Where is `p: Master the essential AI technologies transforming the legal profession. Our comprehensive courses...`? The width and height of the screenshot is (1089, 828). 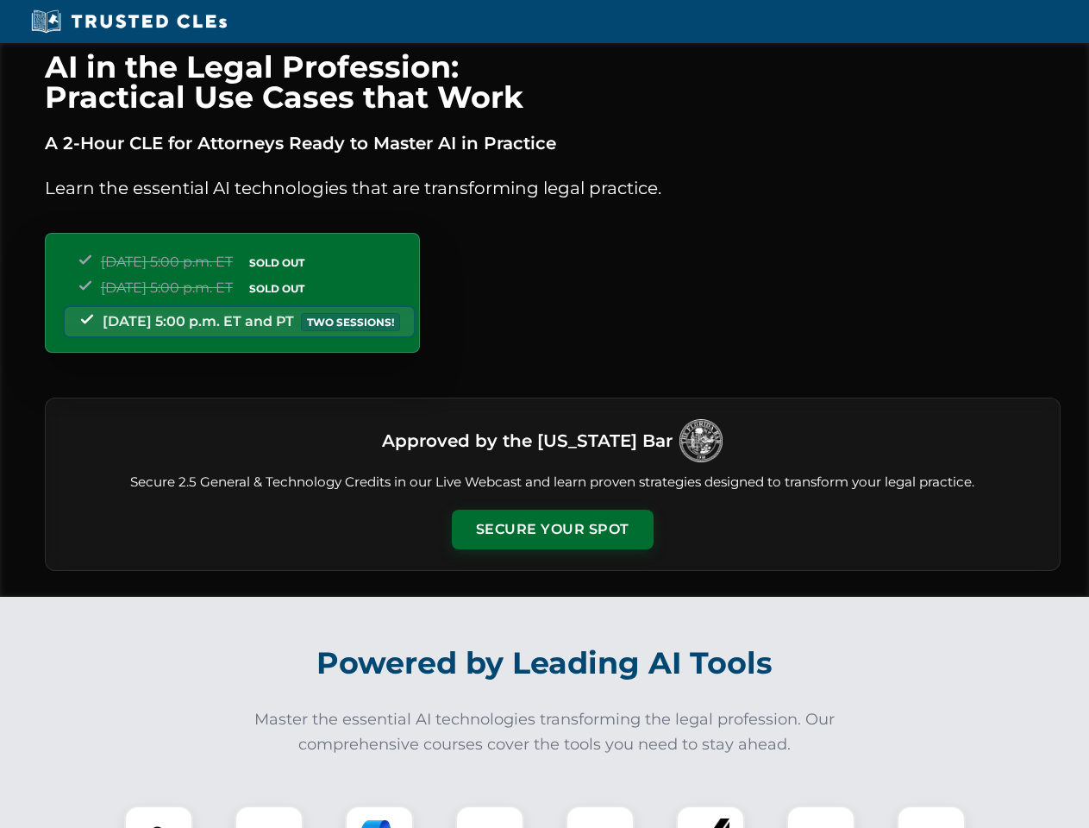 p: Master the essential AI technologies transforming the legal profession. Our comprehensive courses... is located at coordinates (545, 732).